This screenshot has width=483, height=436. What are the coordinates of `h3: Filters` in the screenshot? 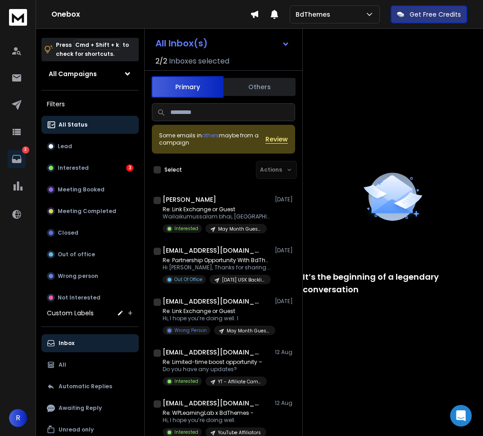 It's located at (90, 104).